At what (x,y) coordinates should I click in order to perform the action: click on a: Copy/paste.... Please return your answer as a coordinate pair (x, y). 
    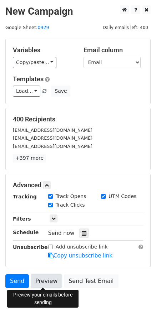
    Looking at the image, I should click on (35, 62).